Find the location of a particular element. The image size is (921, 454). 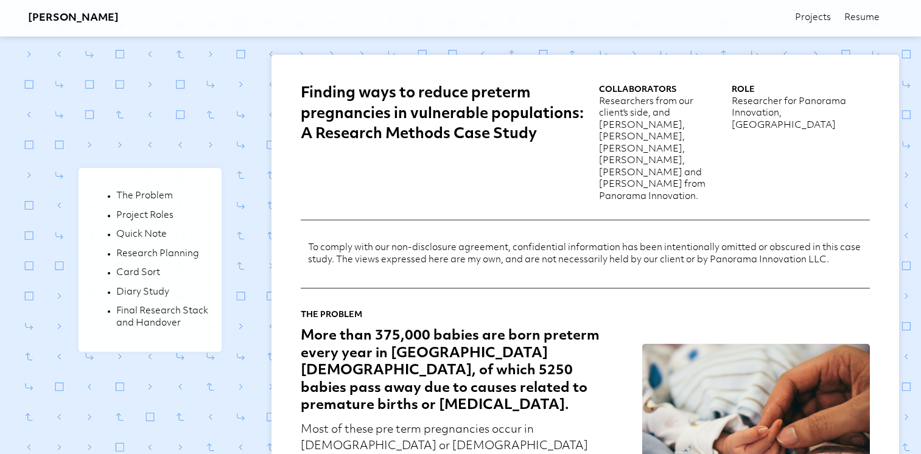

a: Research Planning is located at coordinates (162, 254).